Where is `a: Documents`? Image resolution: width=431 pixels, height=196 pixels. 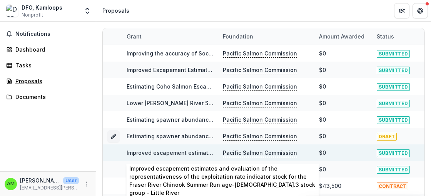 a: Documents is located at coordinates (48, 97).